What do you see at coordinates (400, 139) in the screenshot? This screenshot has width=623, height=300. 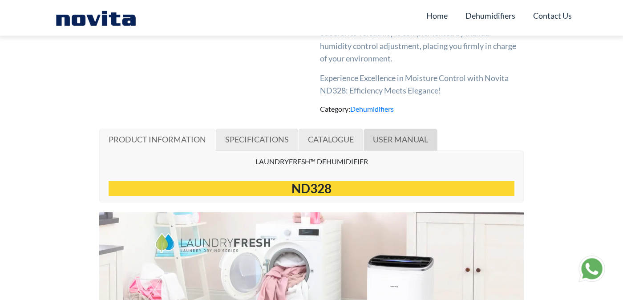 I see `span: USER MANUAL` at bounding box center [400, 139].